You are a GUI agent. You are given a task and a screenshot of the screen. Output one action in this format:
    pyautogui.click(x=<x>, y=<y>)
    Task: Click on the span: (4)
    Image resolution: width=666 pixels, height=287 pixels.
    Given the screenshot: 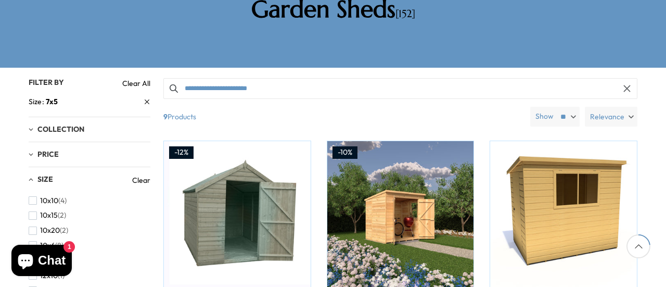 What is the action you would take?
    pyautogui.click(x=62, y=200)
    